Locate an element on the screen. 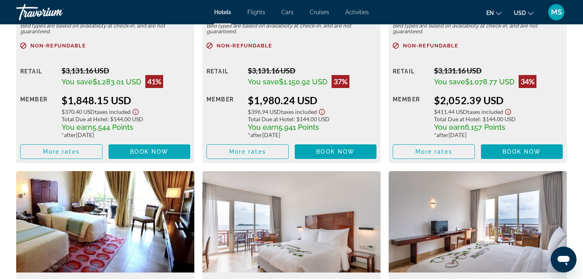 Image resolution: width=583 pixels, height=279 pixels. img: Suite is located at coordinates (292, 222).